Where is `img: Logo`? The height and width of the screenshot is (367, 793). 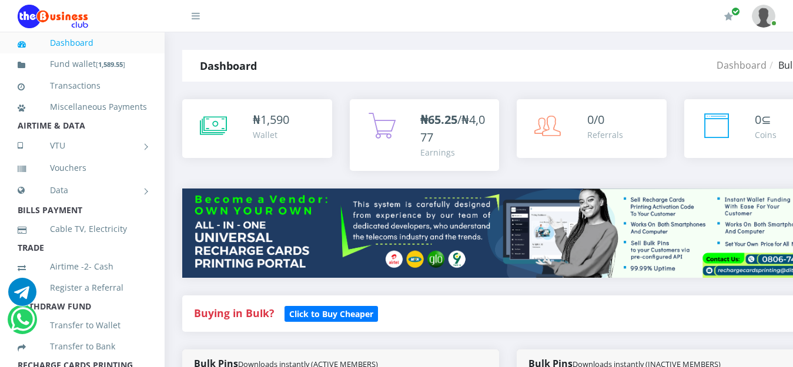 img: Logo is located at coordinates (53, 16).